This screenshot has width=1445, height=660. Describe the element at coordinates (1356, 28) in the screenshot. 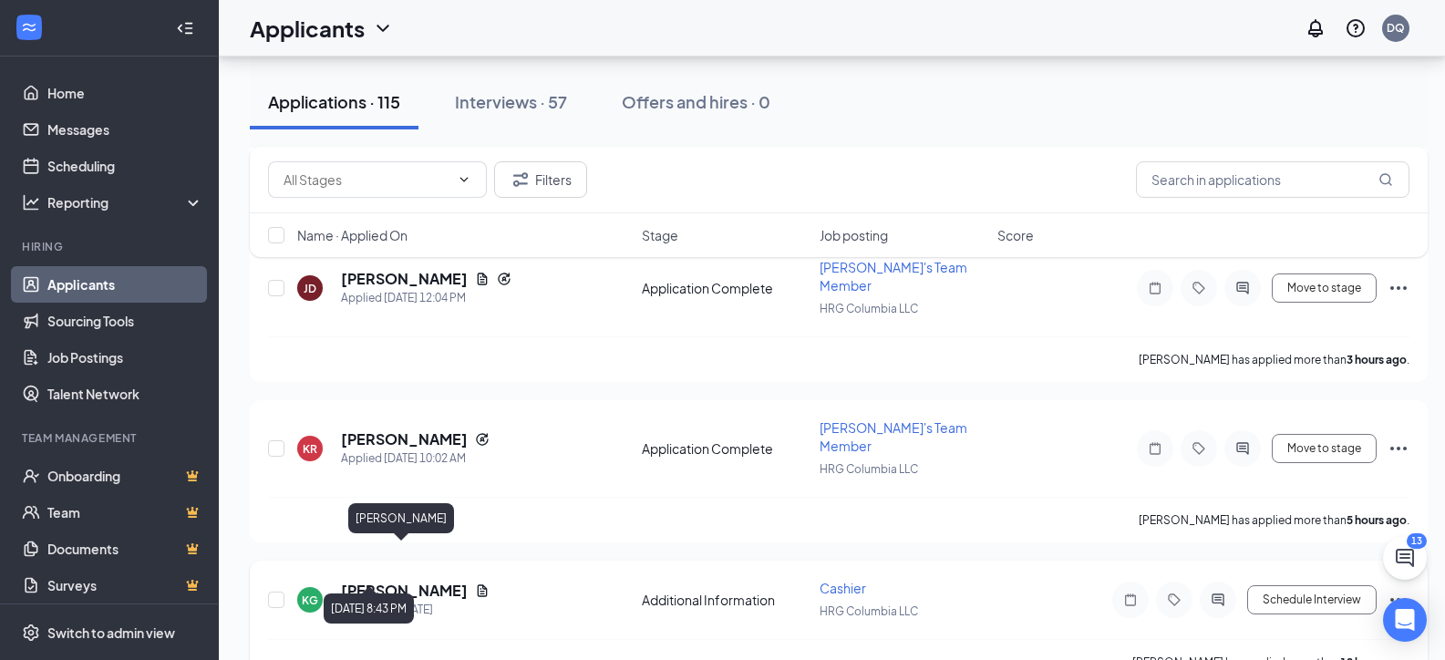

I see `svg: QuestionInfo` at that location.